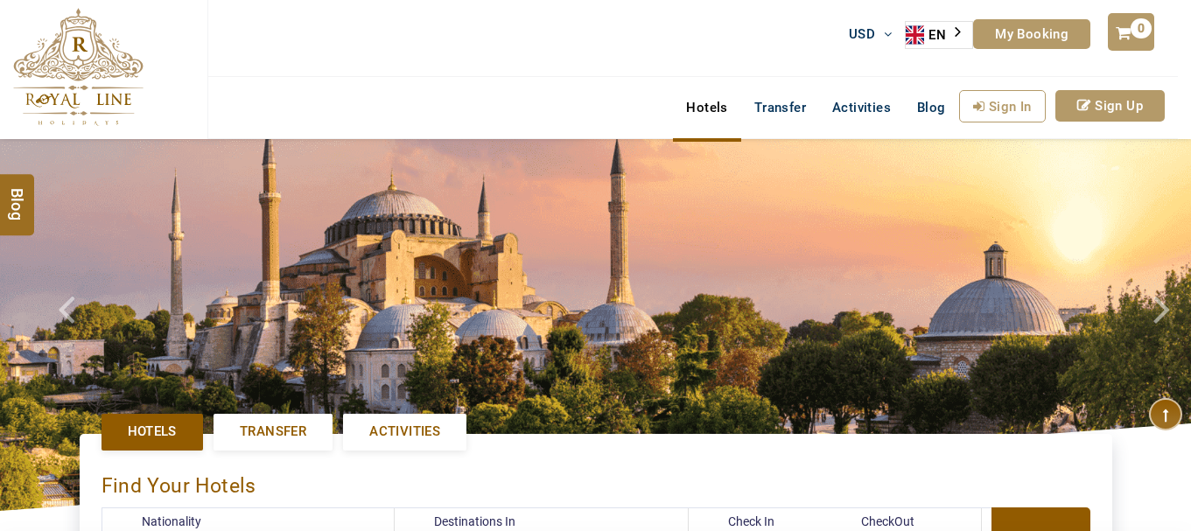  What do you see at coordinates (731, 521) in the screenshot?
I see `label: Check In` at bounding box center [731, 521].